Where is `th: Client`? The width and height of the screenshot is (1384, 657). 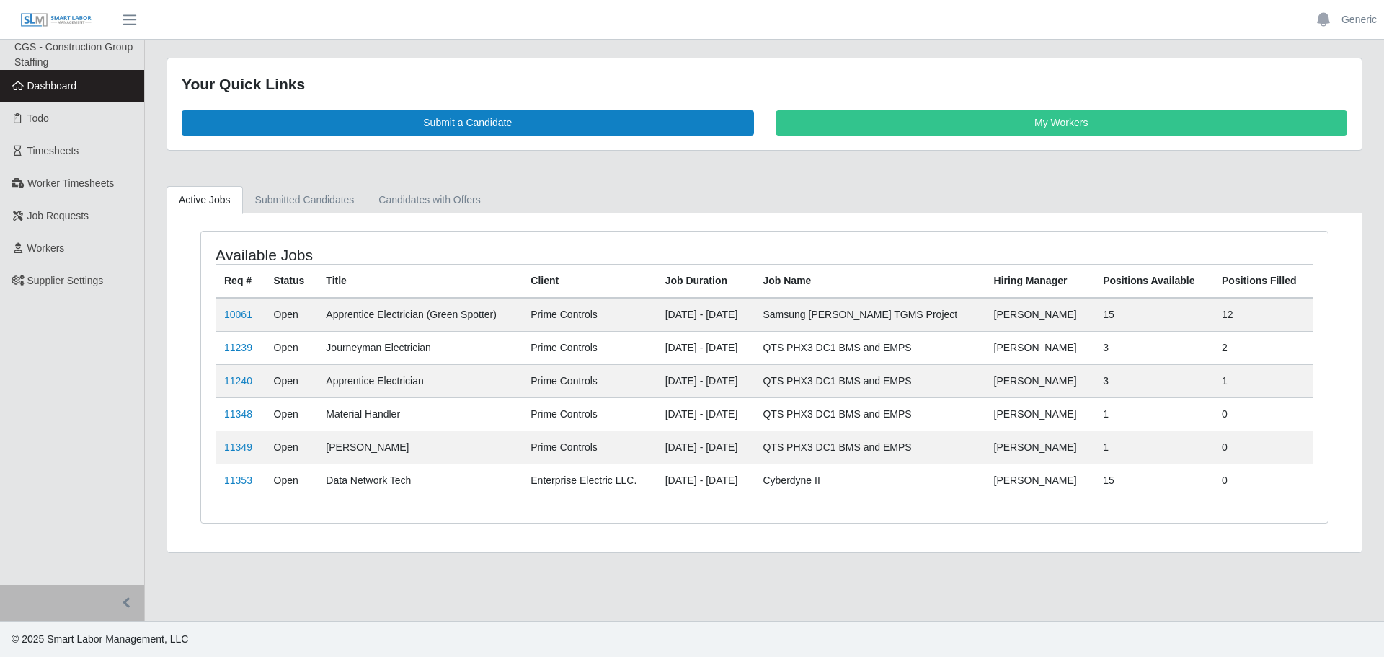
th: Client is located at coordinates (589, 280).